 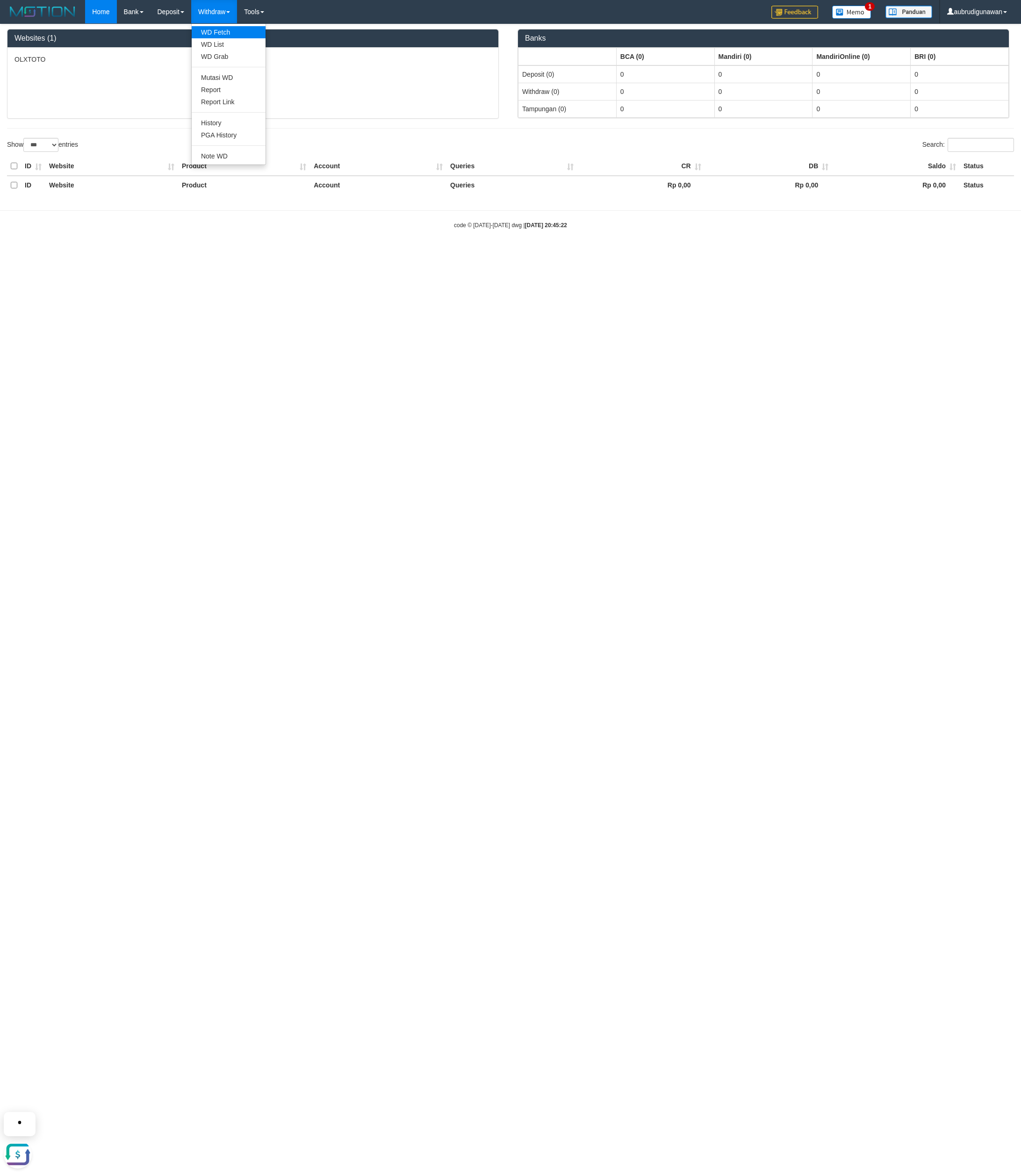 I want to click on img: MOTION_logo.png, so click(x=43, y=12).